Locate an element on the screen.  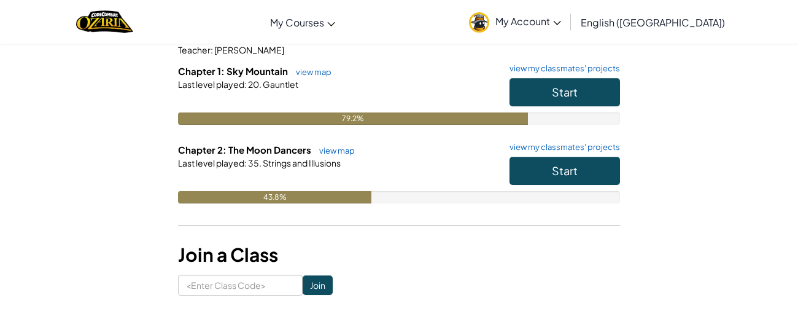
h3: Join a Class is located at coordinates (399, 254).